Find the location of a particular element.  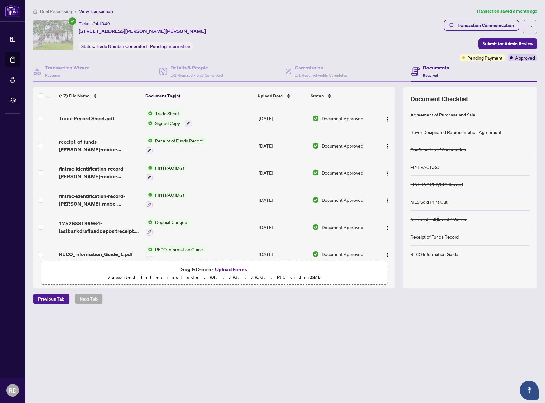

span: check-circle is located at coordinates (72, 21).